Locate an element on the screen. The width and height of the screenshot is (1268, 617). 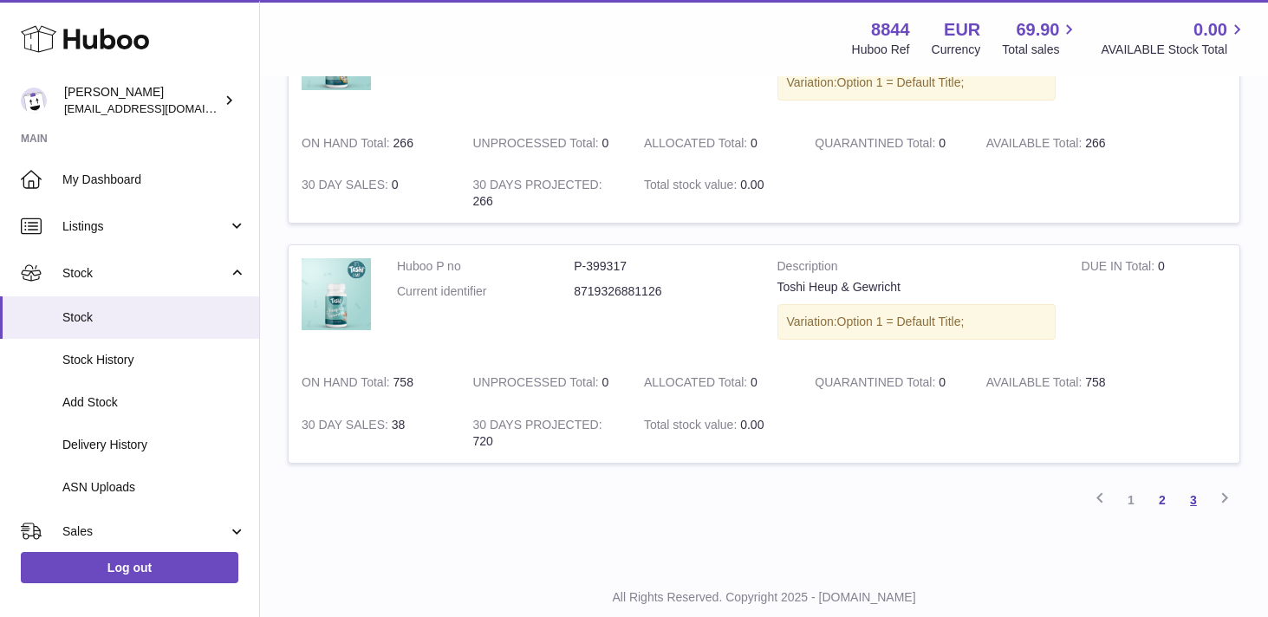
dd: P-399317 is located at coordinates (662, 266).